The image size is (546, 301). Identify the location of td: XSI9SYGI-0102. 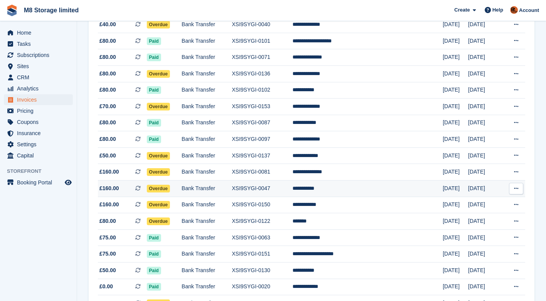
(262, 90).